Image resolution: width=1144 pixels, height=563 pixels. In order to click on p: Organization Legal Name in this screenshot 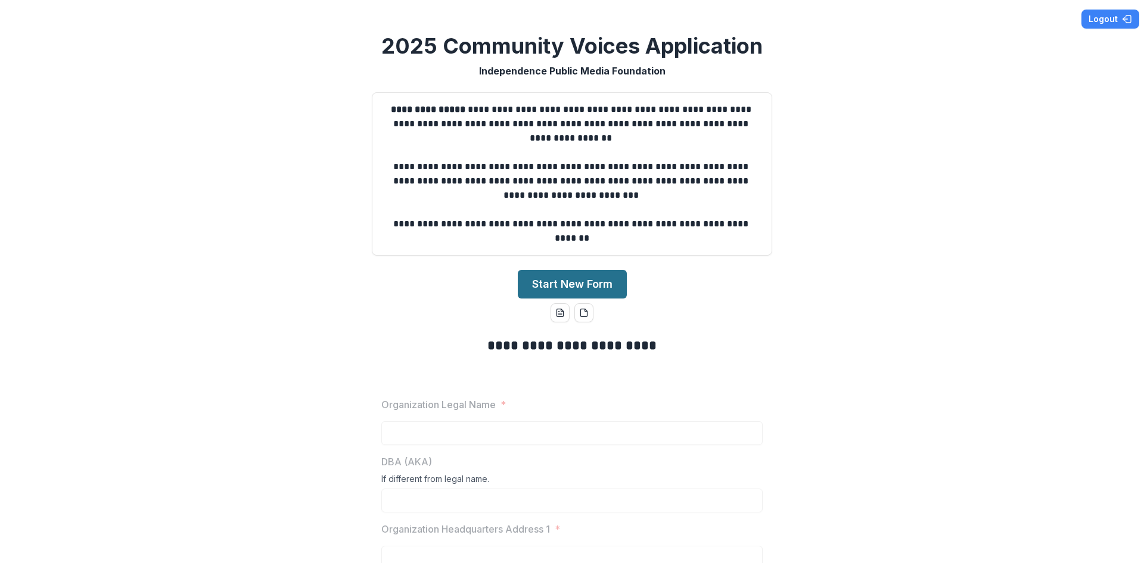, I will do `click(439, 405)`.